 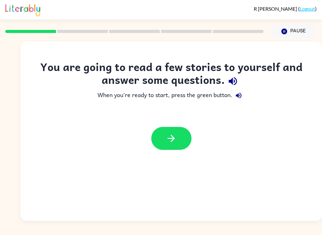 What do you see at coordinates (23, 9) in the screenshot?
I see `img: Literably` at bounding box center [23, 9].